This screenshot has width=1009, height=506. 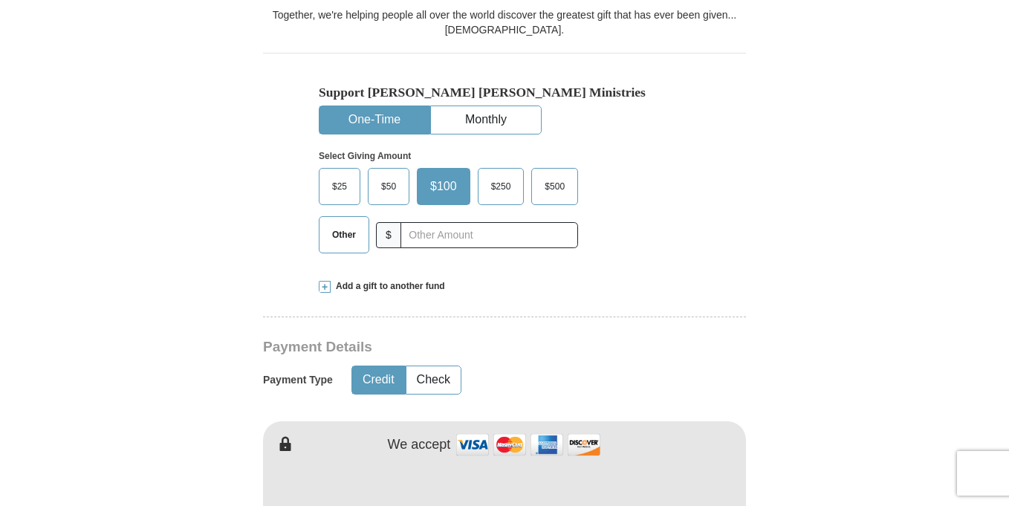 I want to click on span: $250, so click(x=501, y=187).